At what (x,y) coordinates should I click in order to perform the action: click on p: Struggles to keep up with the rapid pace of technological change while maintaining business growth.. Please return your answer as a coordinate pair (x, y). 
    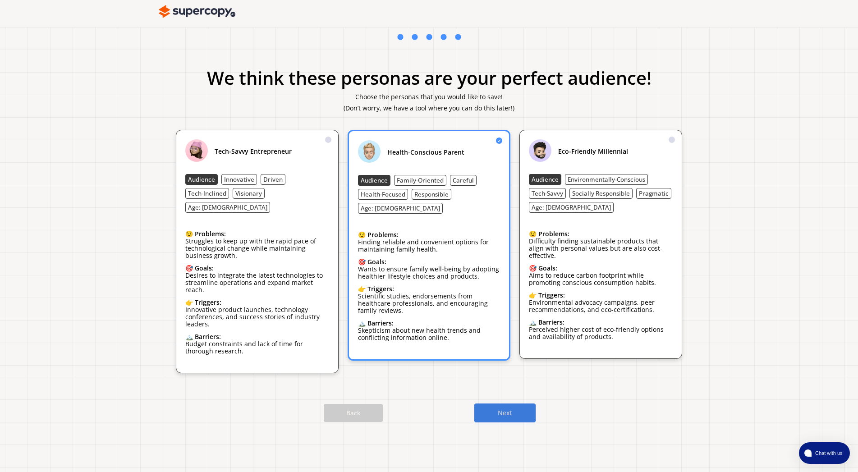
    Looking at the image, I should click on (257, 248).